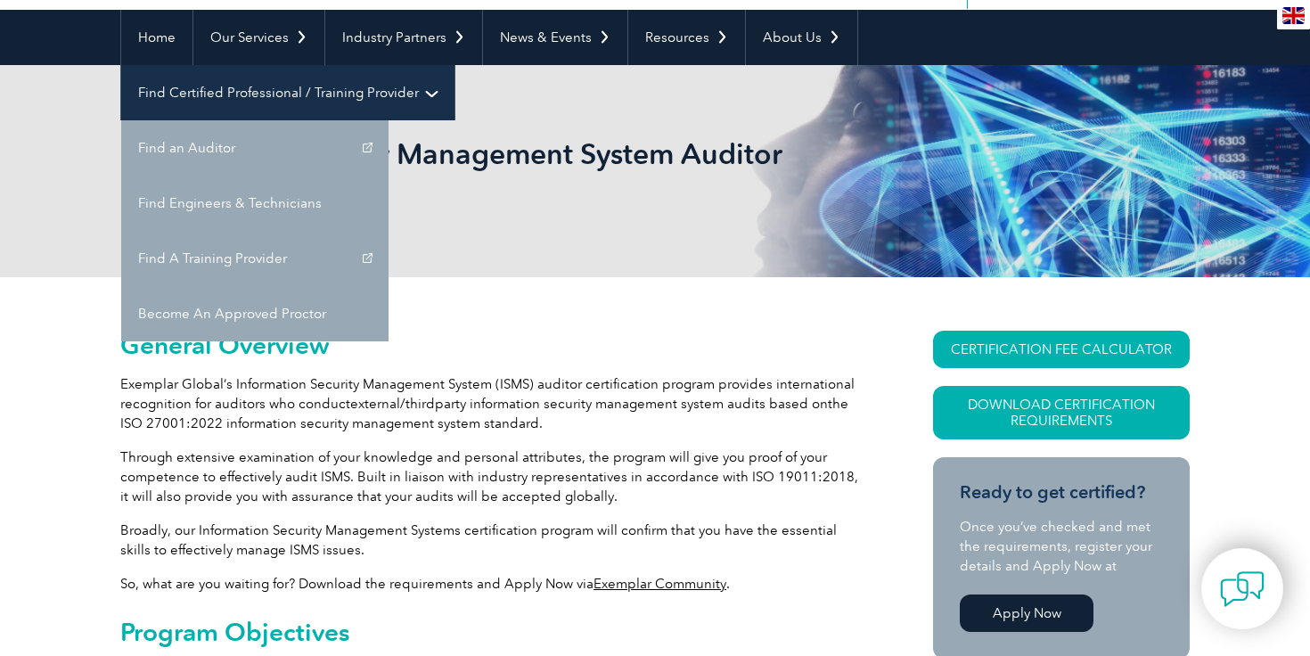 This screenshot has height=656, width=1310. Describe the element at coordinates (801, 37) in the screenshot. I see `a: About Us` at that location.